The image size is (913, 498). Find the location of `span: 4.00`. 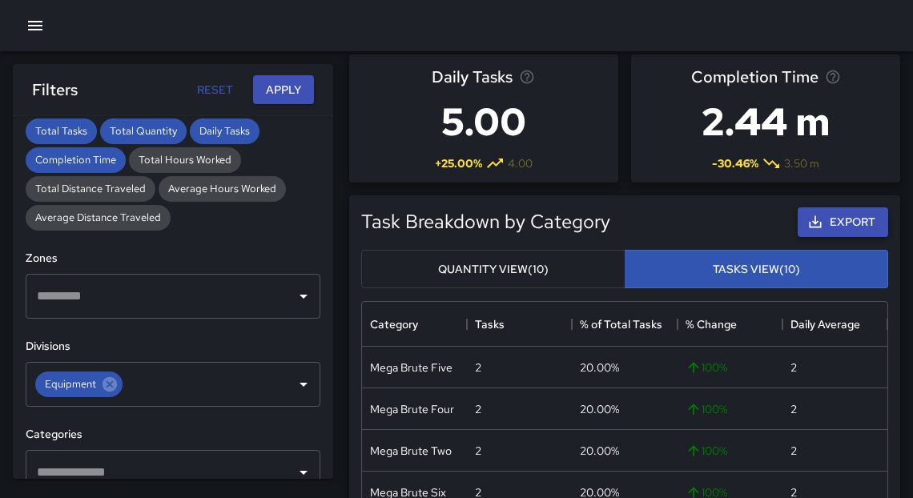

span: 4.00 is located at coordinates (520, 163).